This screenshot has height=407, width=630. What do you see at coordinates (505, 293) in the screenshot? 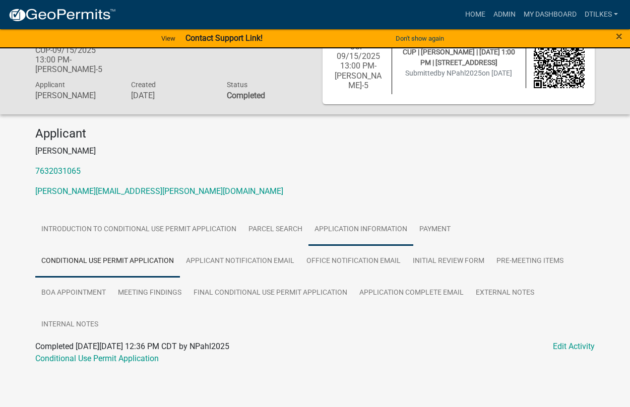
I see `a: External Notes` at bounding box center [505, 293].